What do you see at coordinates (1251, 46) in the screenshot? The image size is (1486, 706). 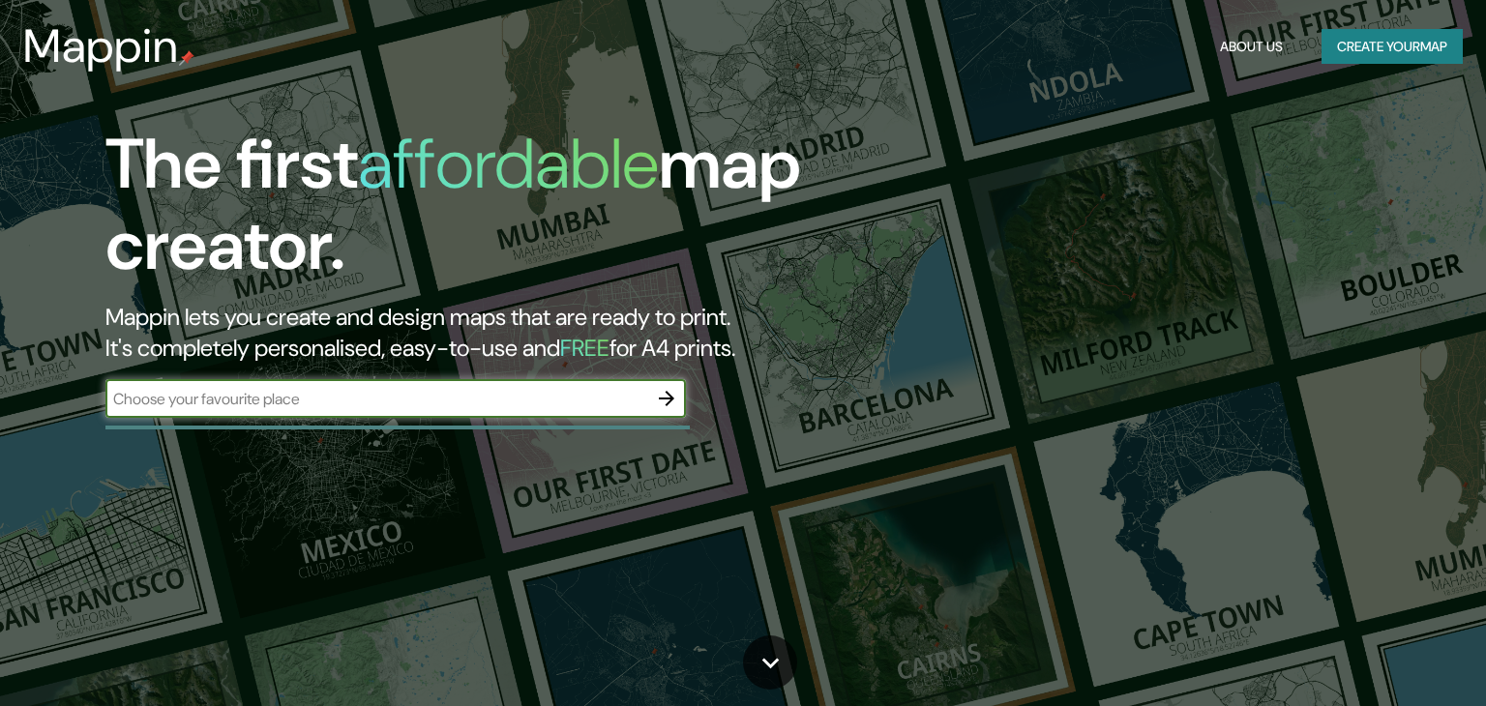 I see `button: About Us` at bounding box center [1251, 46].